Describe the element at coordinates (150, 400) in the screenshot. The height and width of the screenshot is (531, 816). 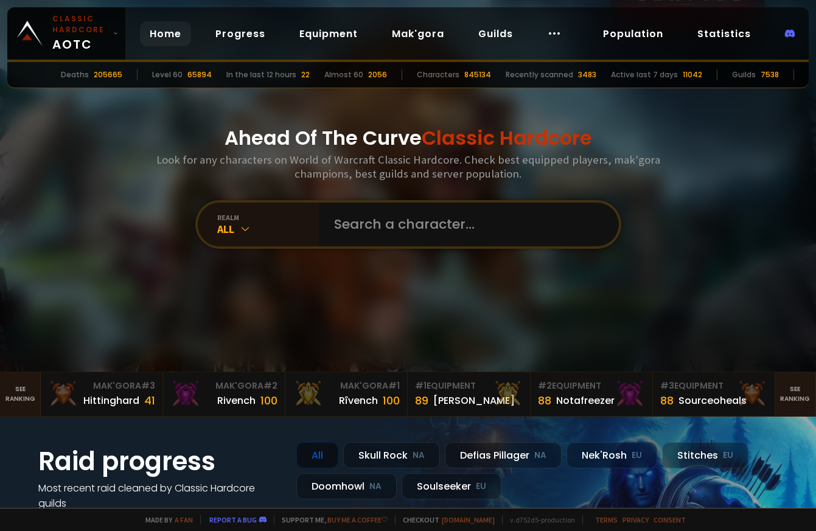
I see `div: 41` at that location.